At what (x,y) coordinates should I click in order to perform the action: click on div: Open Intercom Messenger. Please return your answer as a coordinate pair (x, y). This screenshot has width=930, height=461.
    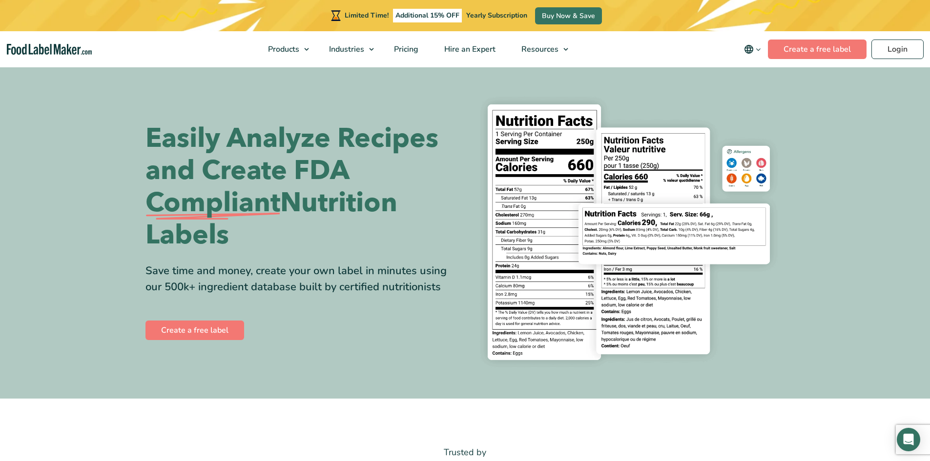
    Looking at the image, I should click on (908, 440).